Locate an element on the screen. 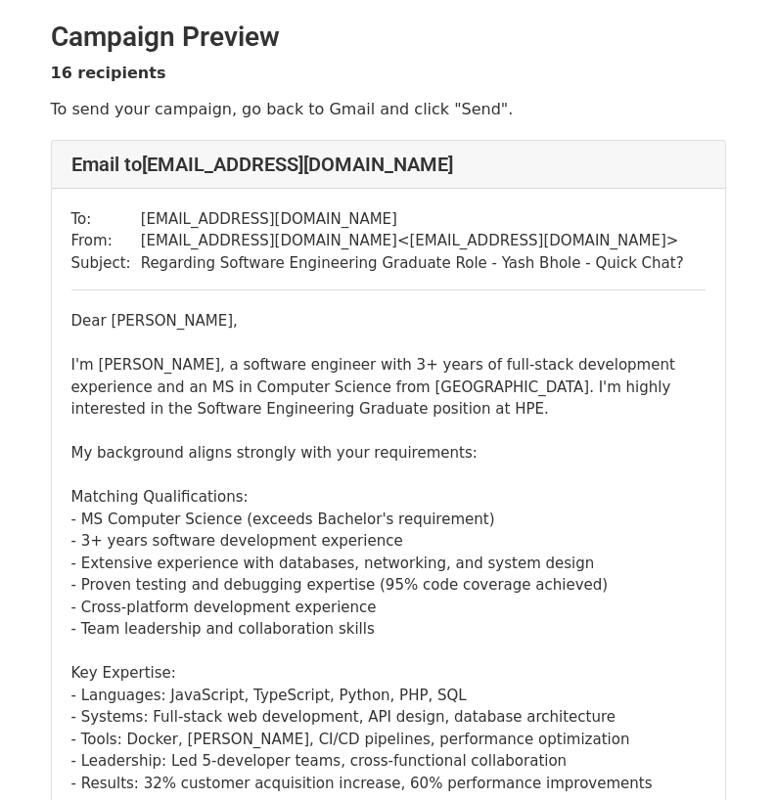 The width and height of the screenshot is (776, 800). p: To send your campaign, go back to Gmail and click "Send". is located at coordinates (388, 109).